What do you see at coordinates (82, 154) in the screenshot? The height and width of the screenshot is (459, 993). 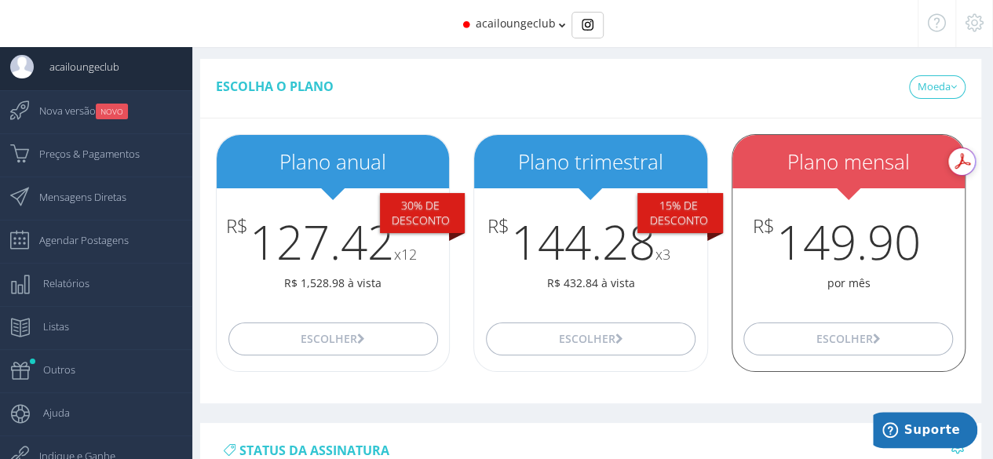 I see `span: Preços & Pagamentos` at bounding box center [82, 154].